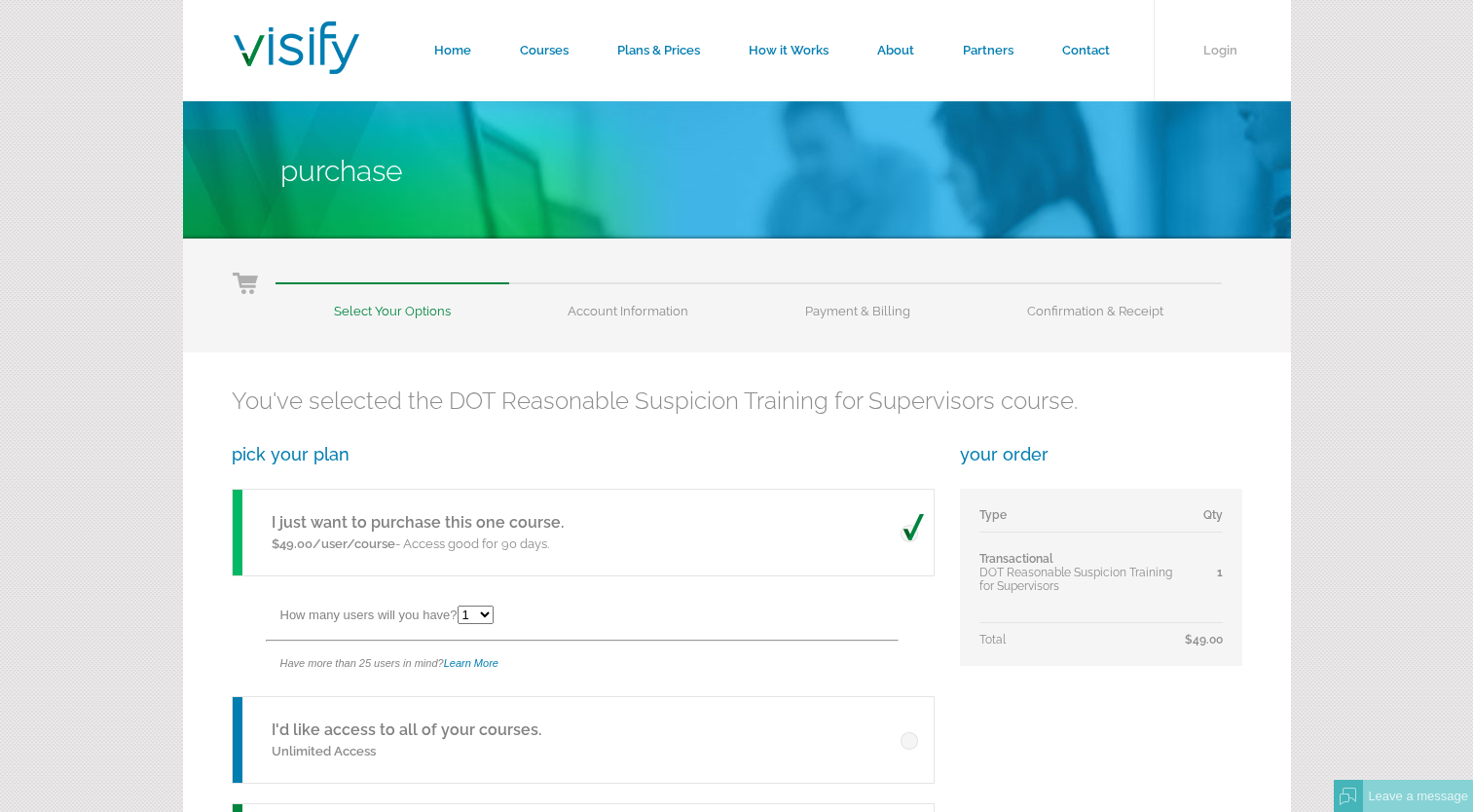 This screenshot has width=1473, height=812. Describe the element at coordinates (582, 453) in the screenshot. I see `h3: pick your plan` at that location.